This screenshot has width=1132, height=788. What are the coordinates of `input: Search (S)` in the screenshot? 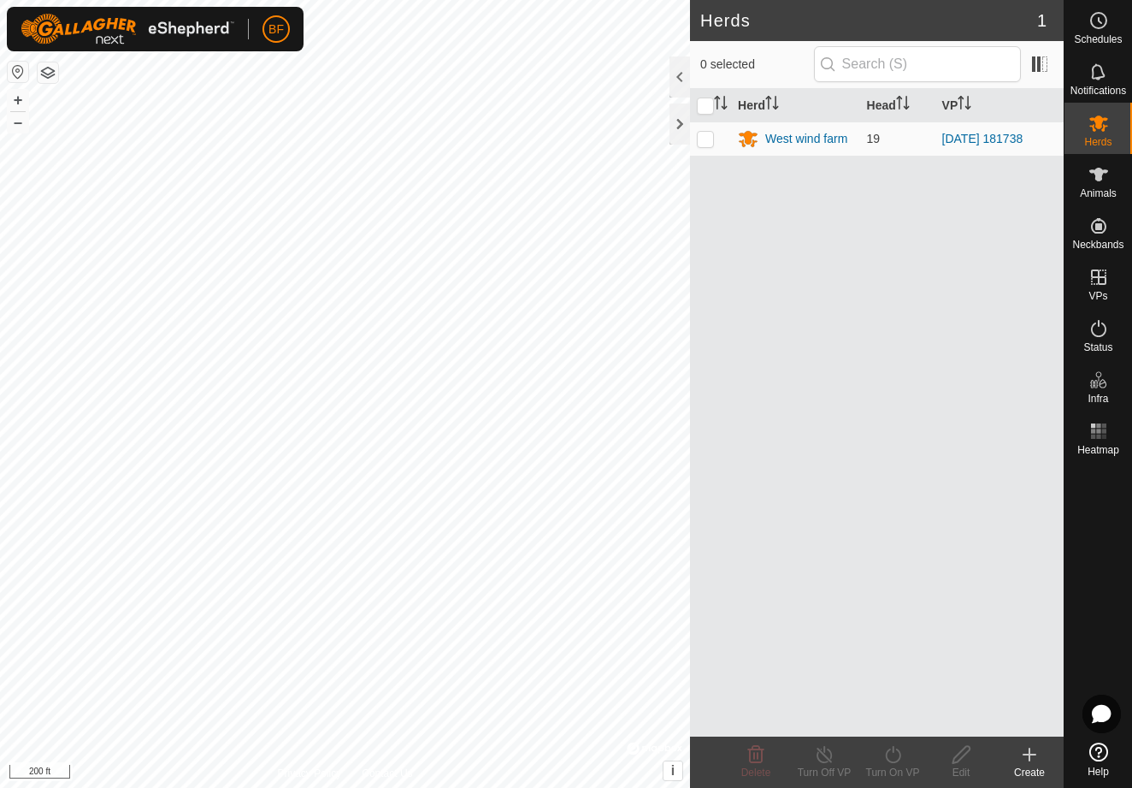 It's located at (918, 64).